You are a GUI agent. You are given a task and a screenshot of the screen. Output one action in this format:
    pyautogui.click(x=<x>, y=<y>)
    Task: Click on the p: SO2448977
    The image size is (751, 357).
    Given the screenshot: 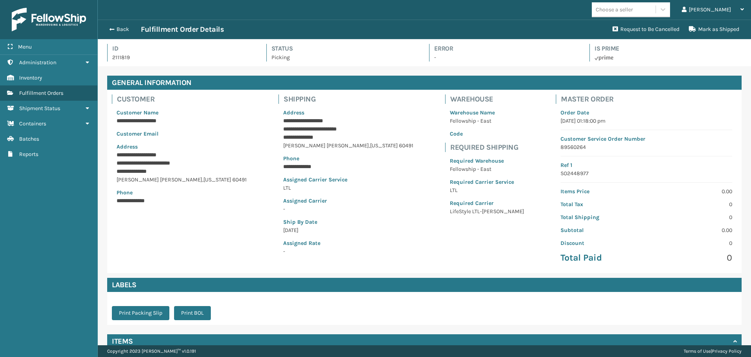 What is the action you would take?
    pyautogui.click(x=647, y=173)
    